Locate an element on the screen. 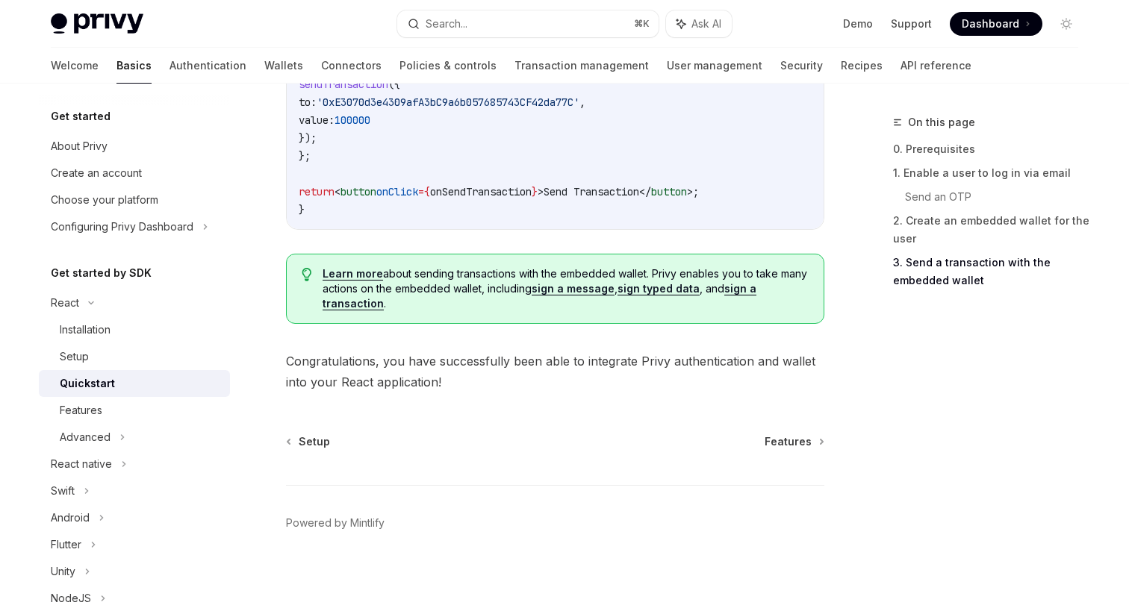 This screenshot has height=614, width=1129. a: Connectors is located at coordinates (351, 66).